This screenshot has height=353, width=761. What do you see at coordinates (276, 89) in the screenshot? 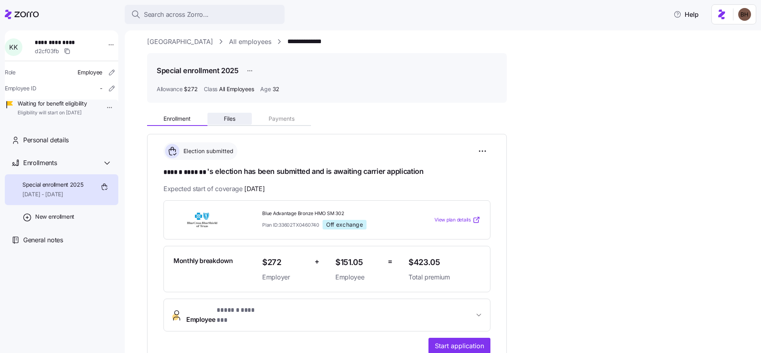
I see `span: 32` at bounding box center [276, 89].